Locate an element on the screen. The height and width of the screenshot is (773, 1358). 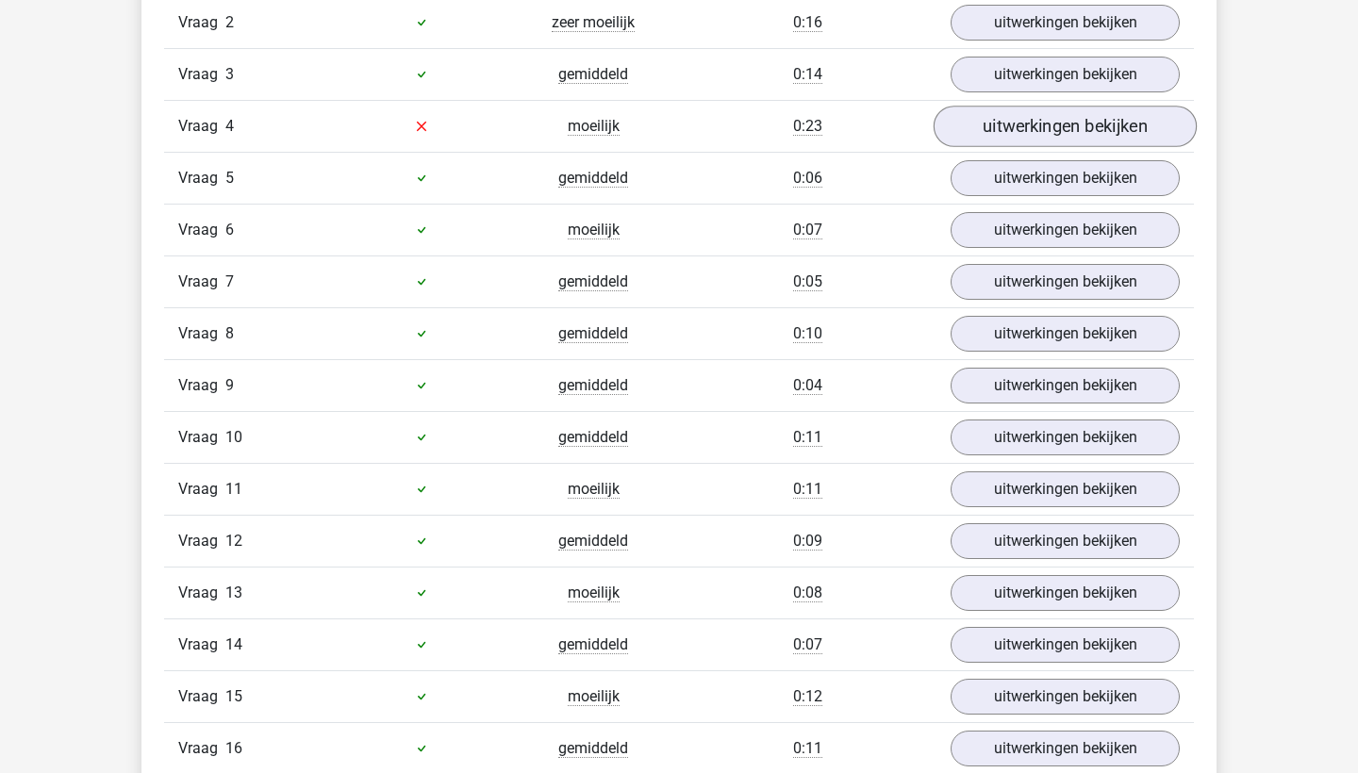
span: 0:23 is located at coordinates (807, 126).